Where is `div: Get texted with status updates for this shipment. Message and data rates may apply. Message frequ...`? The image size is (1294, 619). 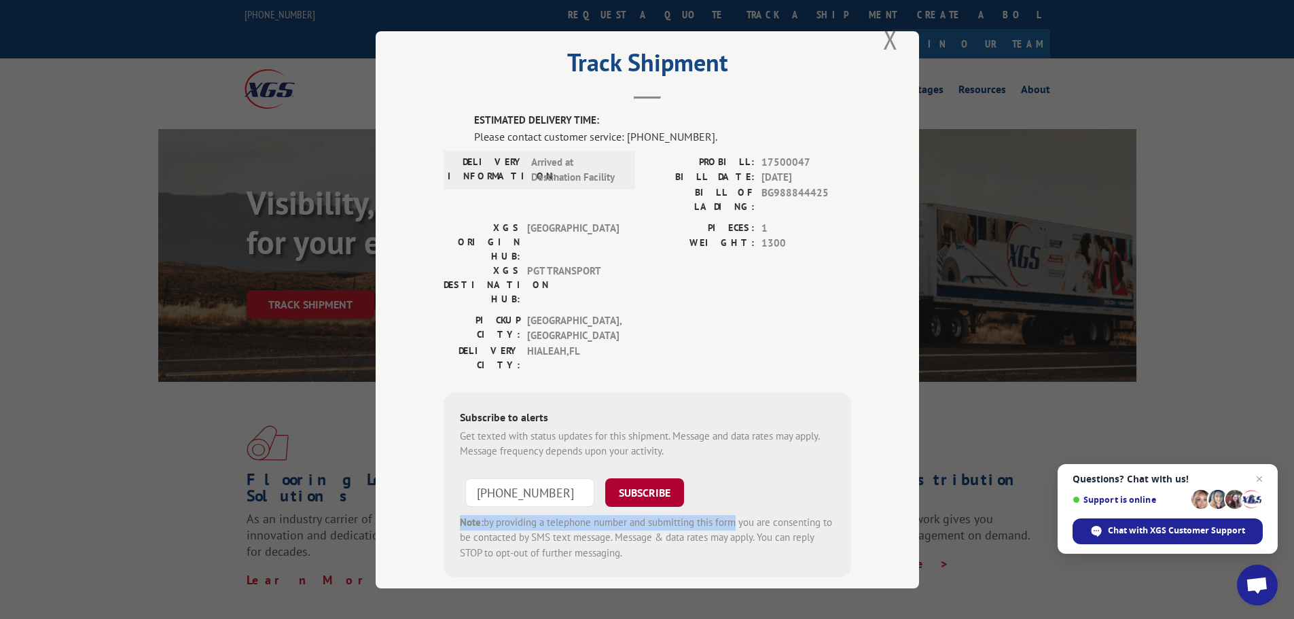
div: Get texted with status updates for this shipment. Message and data rates may apply. Message frequ... is located at coordinates (647, 443).